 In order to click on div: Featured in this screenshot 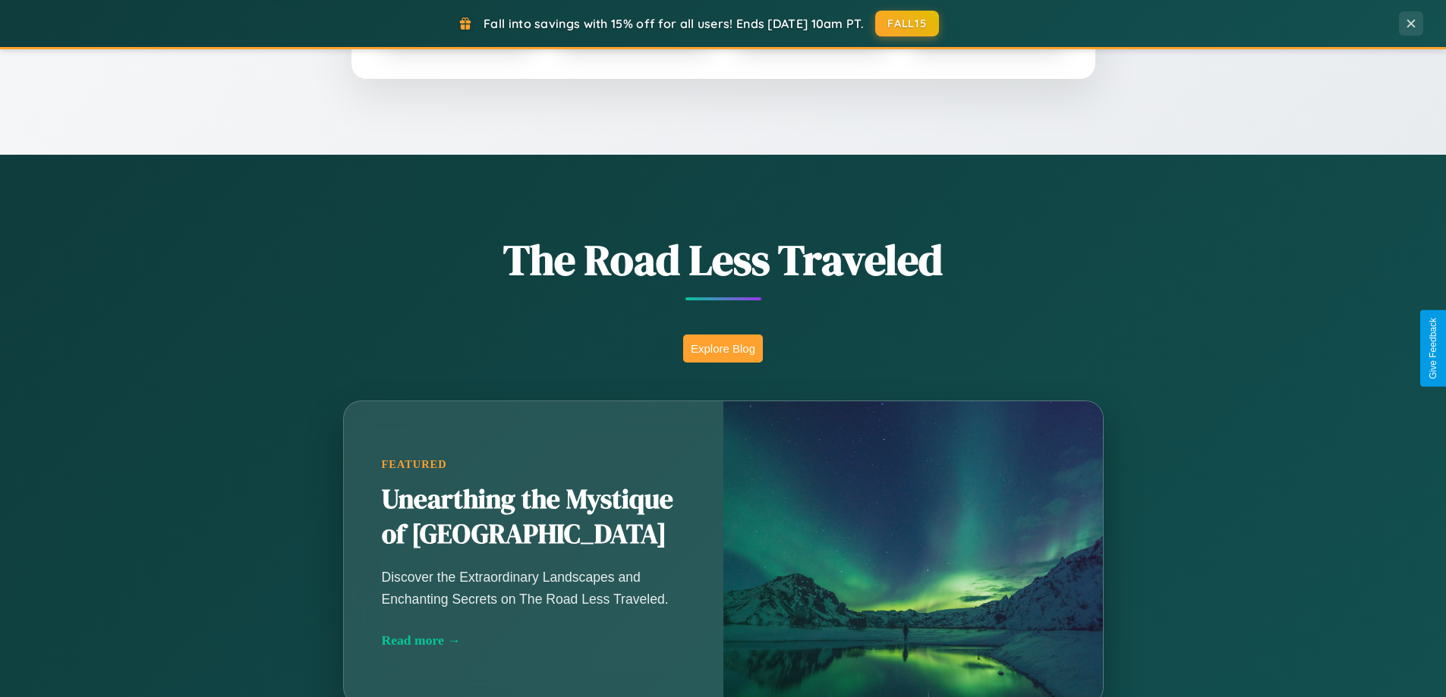, I will do `click(534, 464)`.